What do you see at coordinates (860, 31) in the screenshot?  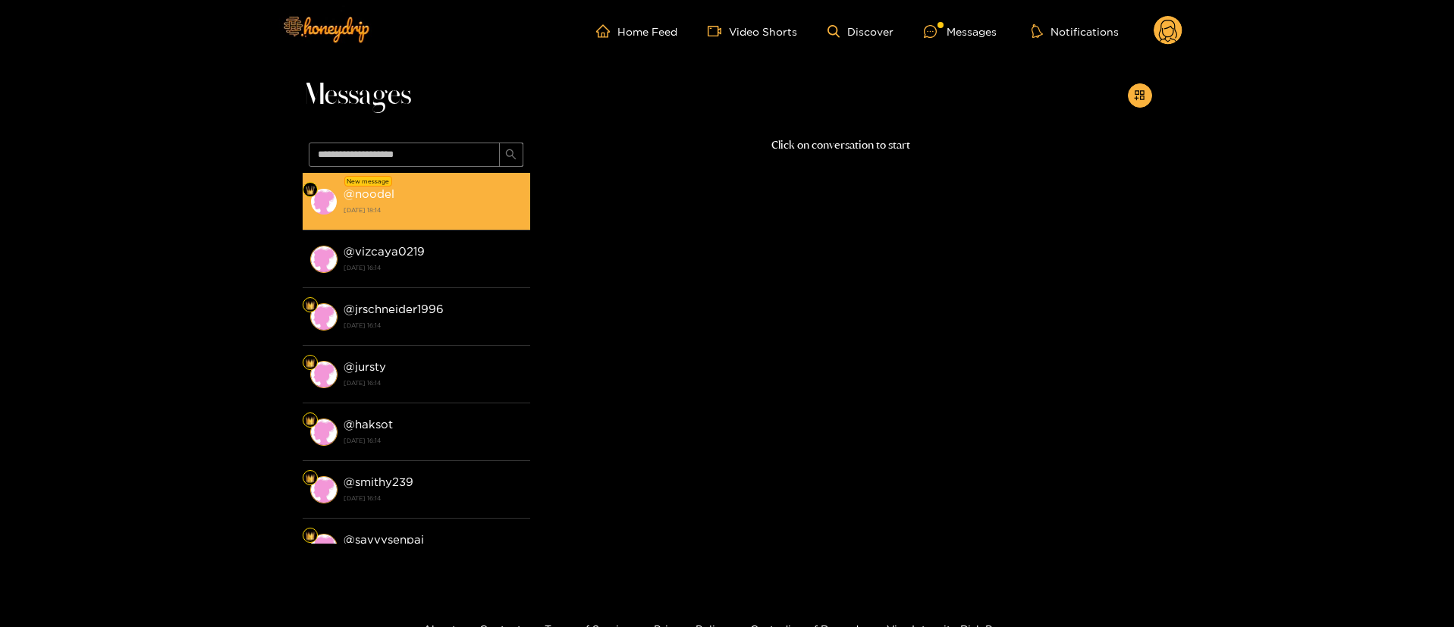 I see `a: Discover` at bounding box center [860, 31].